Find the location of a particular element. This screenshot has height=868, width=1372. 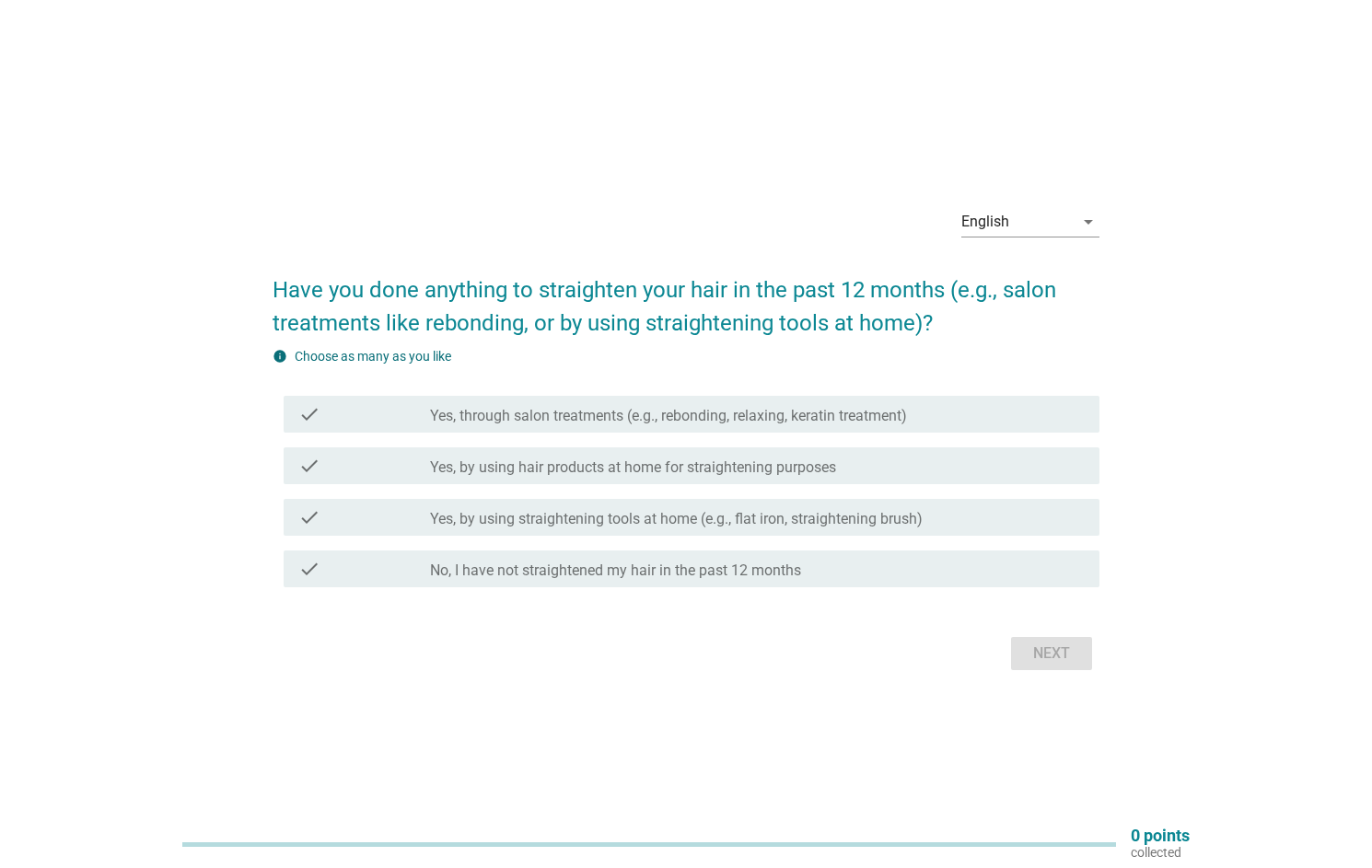

label: Yes, by using hair products at home for straightening purposes is located at coordinates (632, 468).